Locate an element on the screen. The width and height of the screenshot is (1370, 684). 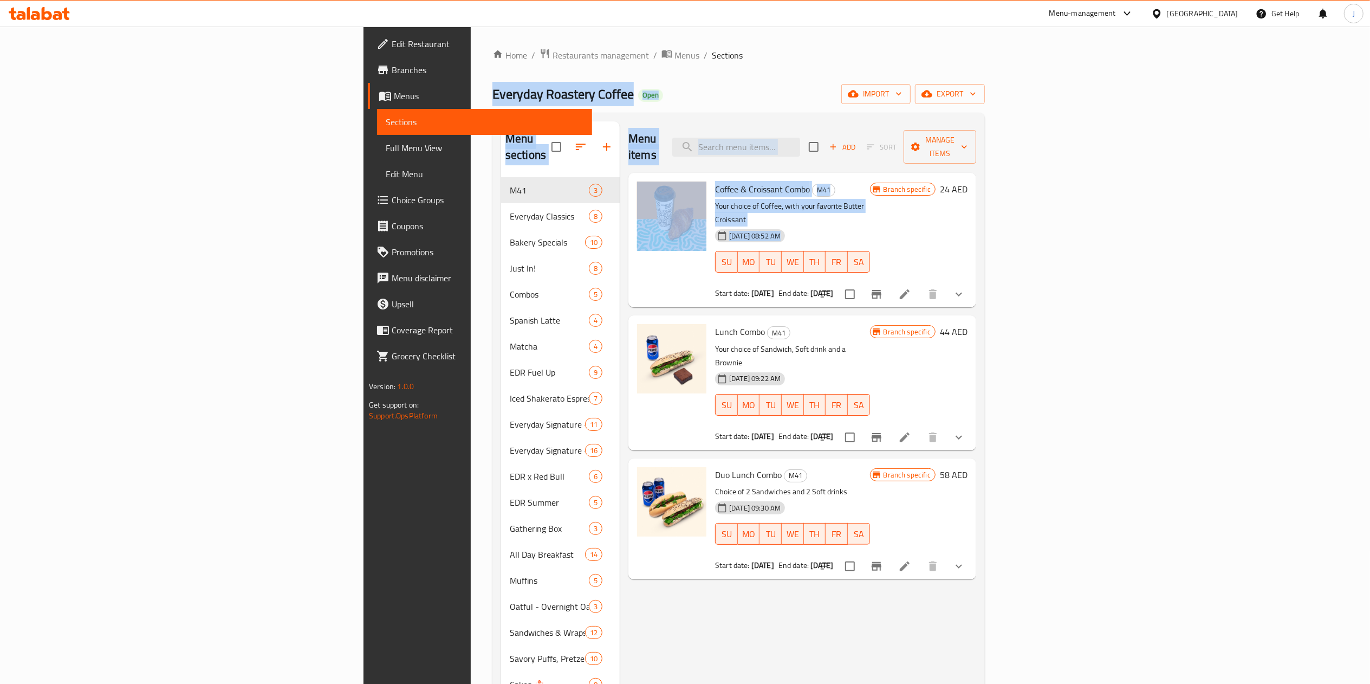
span: import is located at coordinates (876, 94).